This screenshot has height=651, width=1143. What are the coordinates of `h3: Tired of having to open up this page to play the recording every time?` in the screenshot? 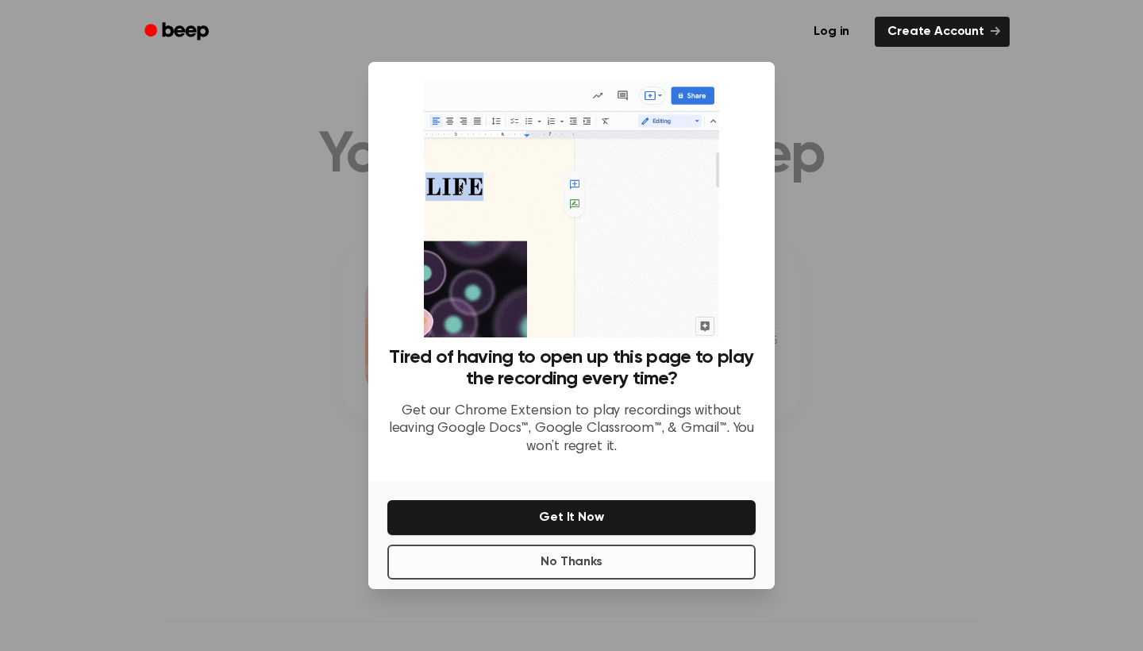 It's located at (571, 368).